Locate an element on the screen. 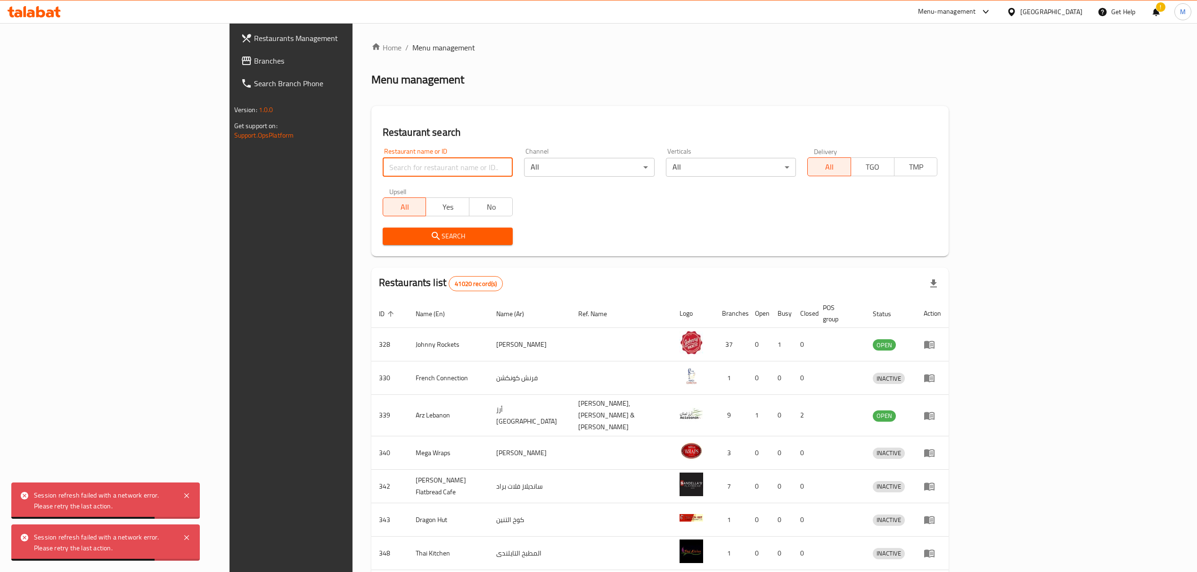 The image size is (1197, 572). td: Dragon Hut is located at coordinates (449, 520).